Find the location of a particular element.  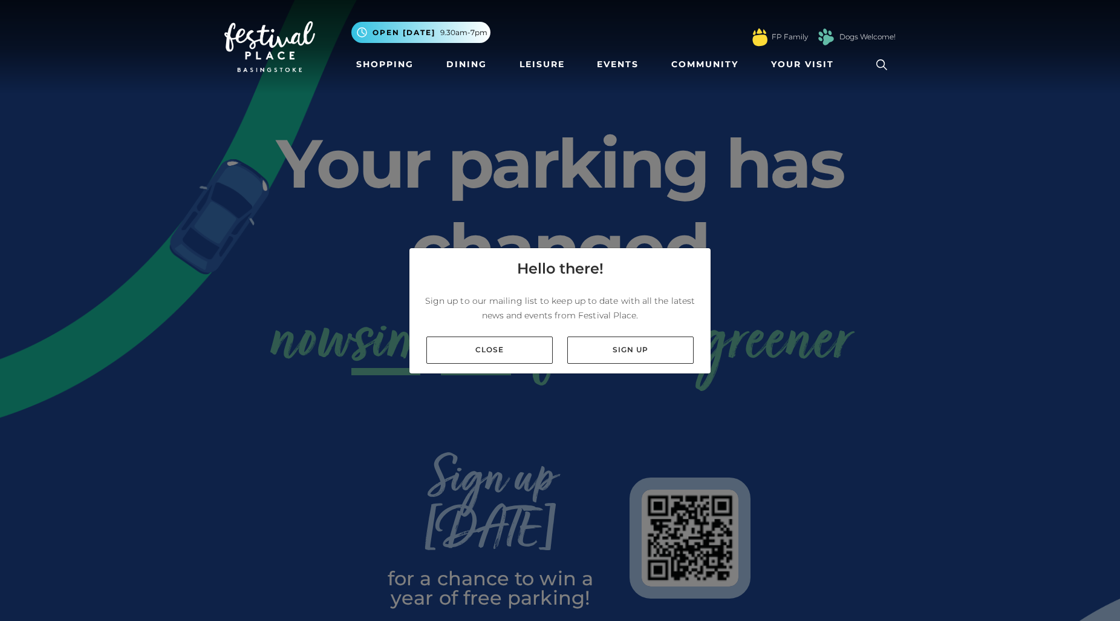

a: Community is located at coordinates (705, 64).